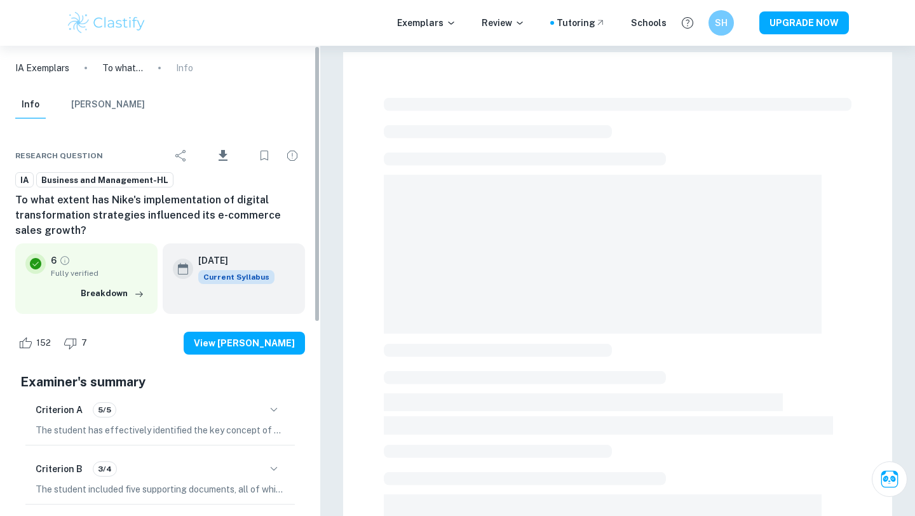  Describe the element at coordinates (84, 343) in the screenshot. I see `span: 7` at that location.